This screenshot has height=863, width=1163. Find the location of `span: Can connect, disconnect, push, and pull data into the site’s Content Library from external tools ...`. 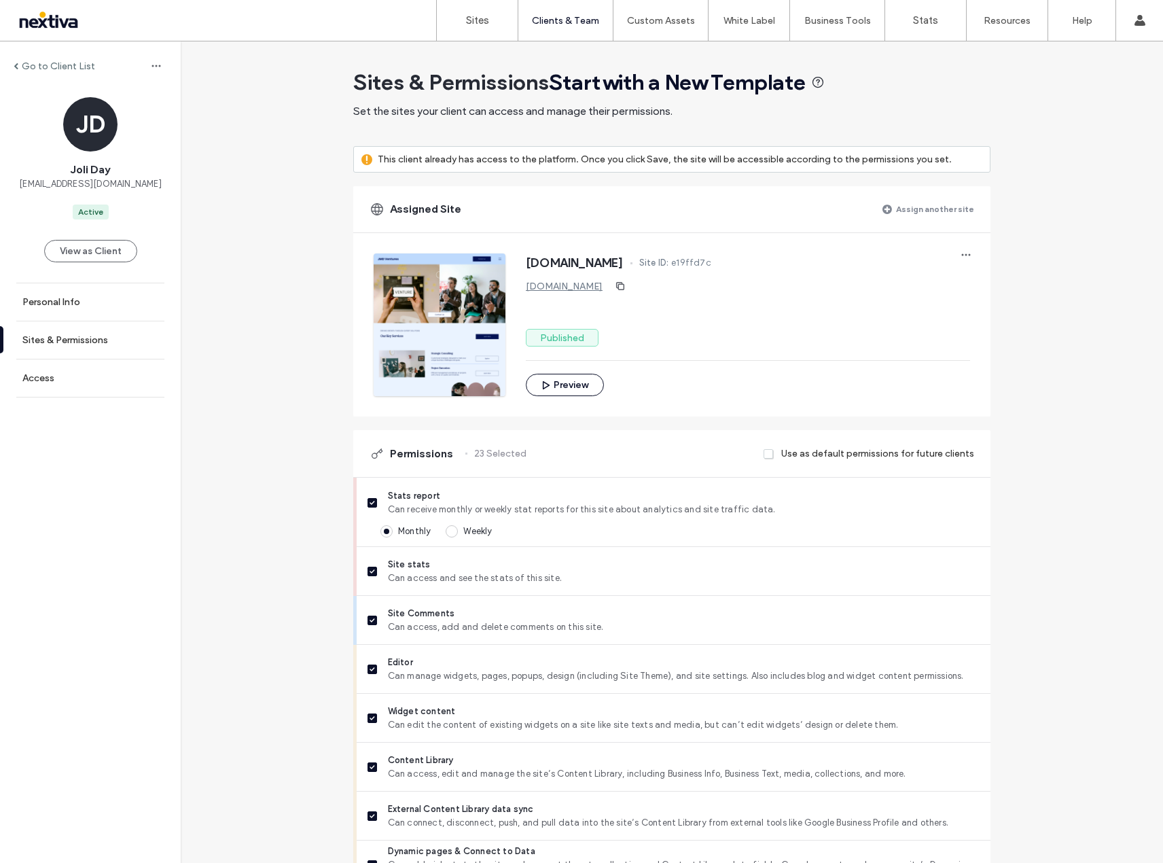

span: Can connect, disconnect, push, and pull data into the site’s Content Library from external tools ... is located at coordinates (684, 823).